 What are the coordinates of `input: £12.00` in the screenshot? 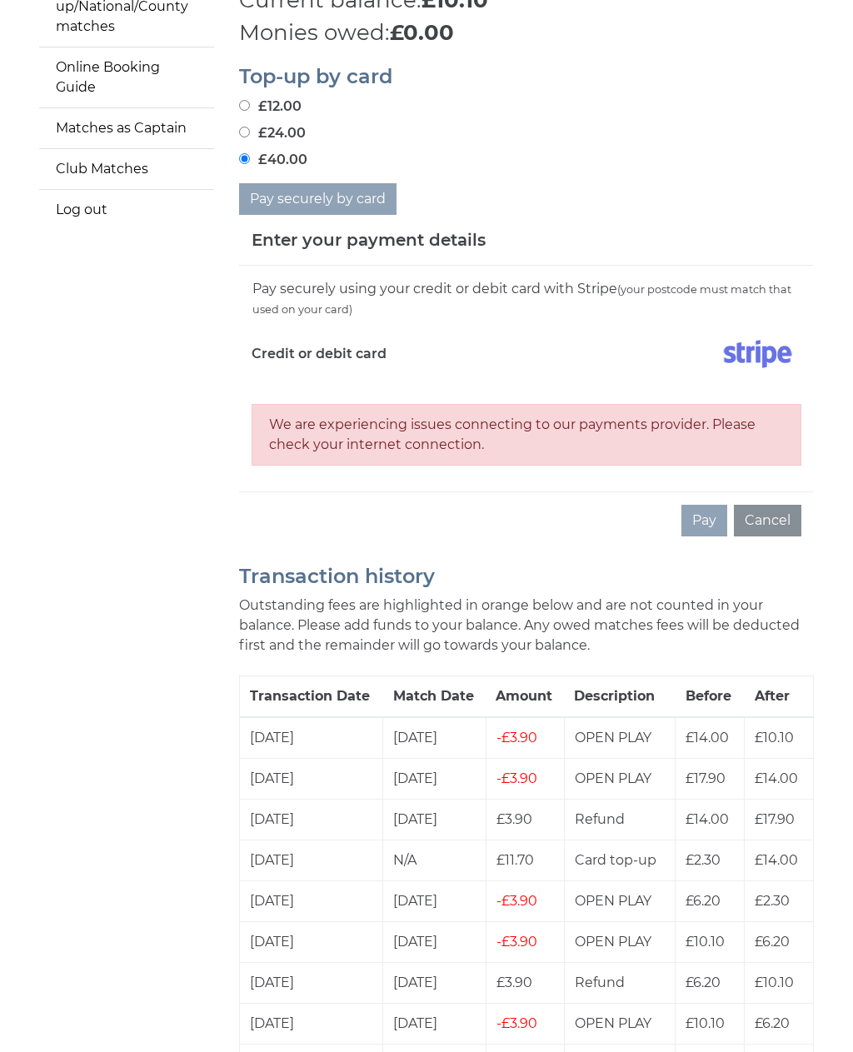 It's located at (244, 105).